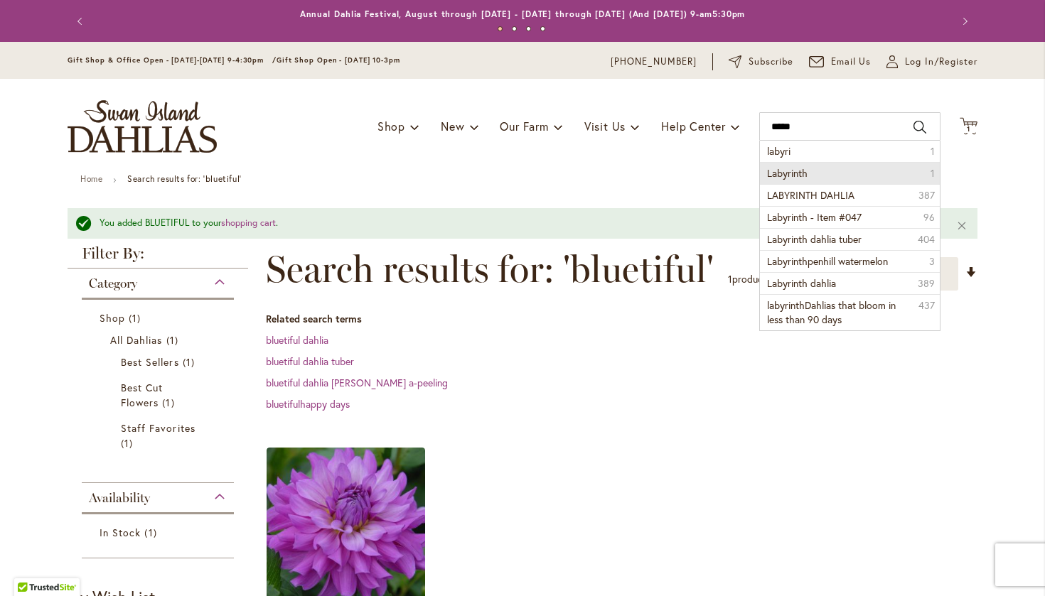  I want to click on button: Search, so click(920, 127).